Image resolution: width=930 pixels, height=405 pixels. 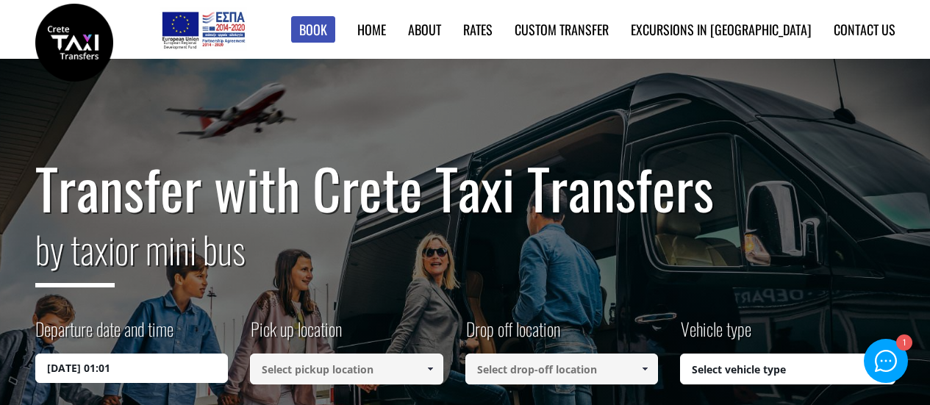 What do you see at coordinates (562, 369) in the screenshot?
I see `input: Select drop-off location` at bounding box center [562, 369].